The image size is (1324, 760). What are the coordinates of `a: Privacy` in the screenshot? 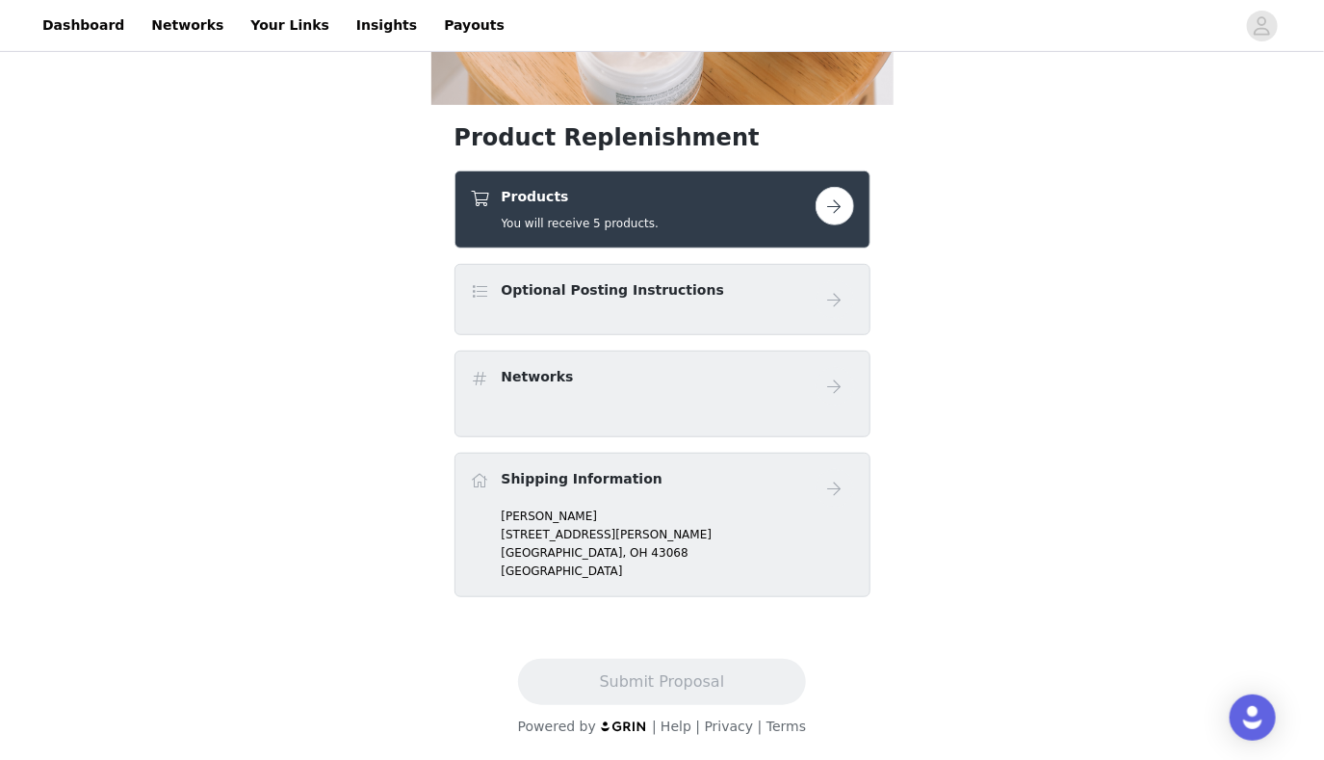 It's located at (729, 726).